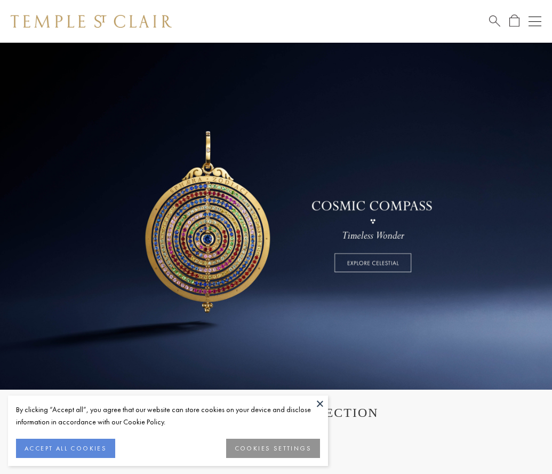 The image size is (552, 474). What do you see at coordinates (66, 448) in the screenshot?
I see `button: ACCEPT ALL COOKIES` at bounding box center [66, 448].